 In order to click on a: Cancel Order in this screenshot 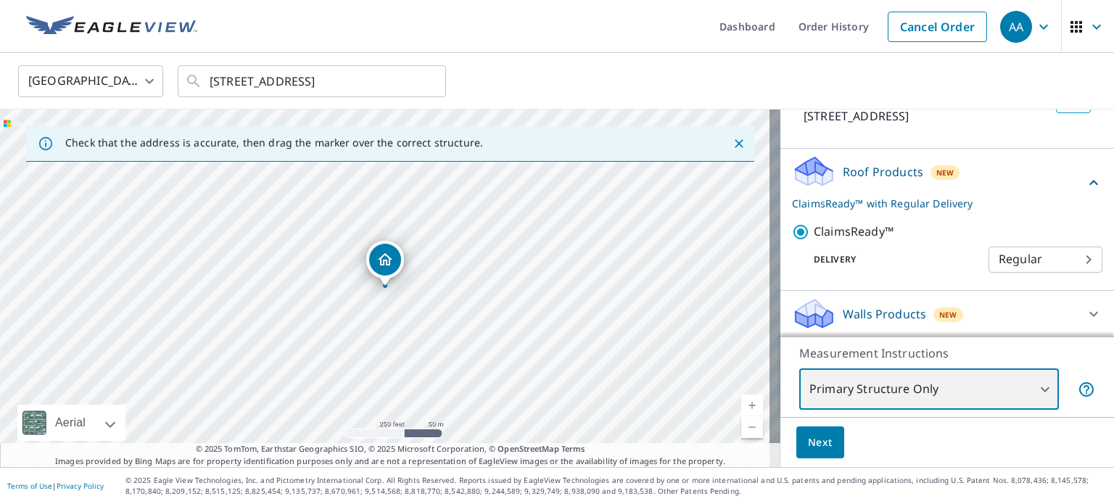, I will do `click(937, 27)`.